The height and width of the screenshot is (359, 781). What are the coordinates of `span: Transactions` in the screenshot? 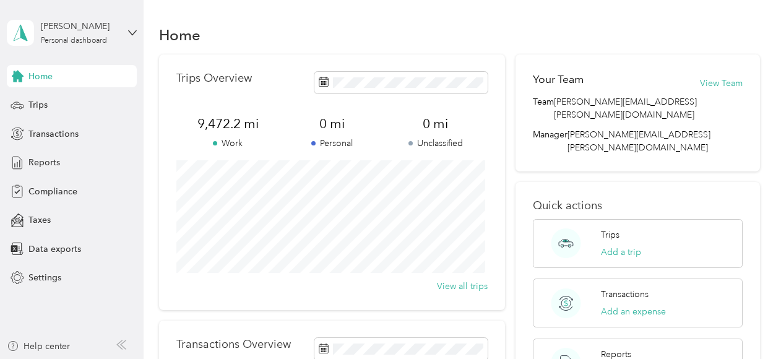 It's located at (53, 134).